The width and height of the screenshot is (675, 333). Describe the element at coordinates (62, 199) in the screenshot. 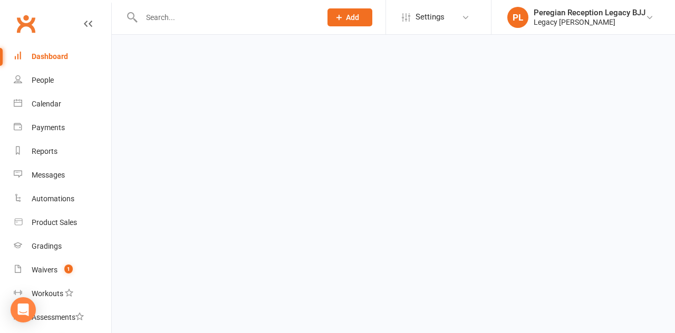

I see `a: Automations` at that location.